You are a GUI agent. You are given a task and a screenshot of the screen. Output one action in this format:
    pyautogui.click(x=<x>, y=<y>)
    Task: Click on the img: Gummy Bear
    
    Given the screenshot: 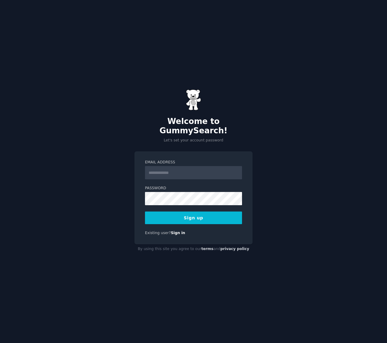 What is the action you would take?
    pyautogui.click(x=193, y=100)
    